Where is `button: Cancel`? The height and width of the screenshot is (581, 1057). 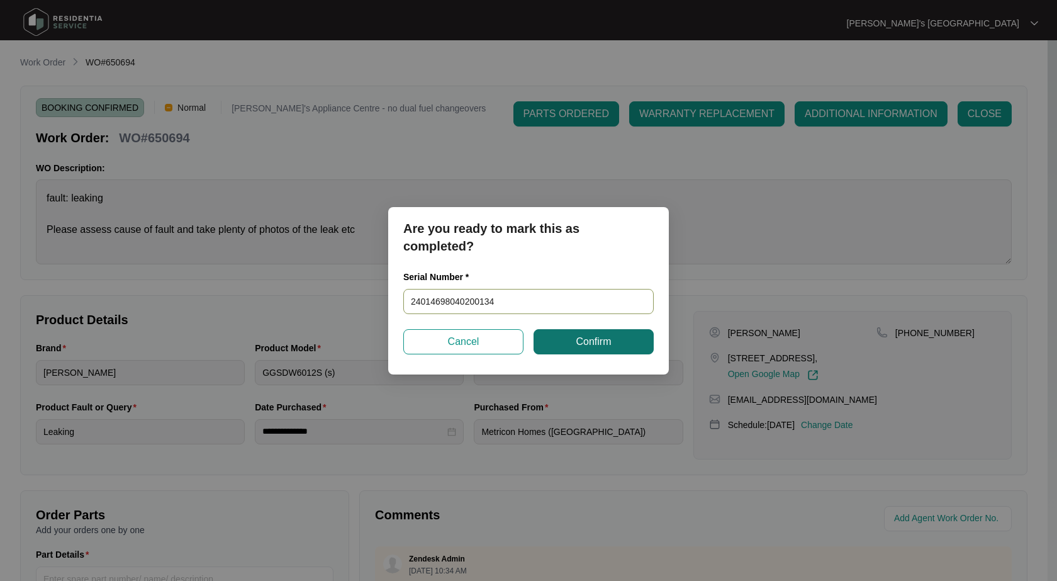 button: Cancel is located at coordinates (463, 342).